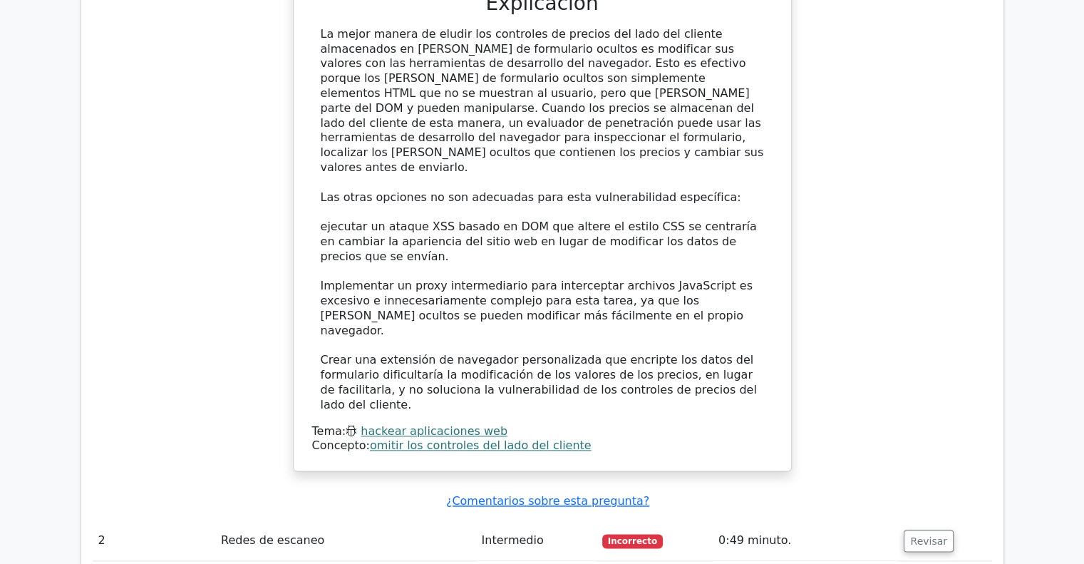 The height and width of the screenshot is (564, 1084). I want to click on font: Implementar un proxy intermediario para interceptar archivos JavaScript es excesivo e innecesaria..., so click(536, 307).